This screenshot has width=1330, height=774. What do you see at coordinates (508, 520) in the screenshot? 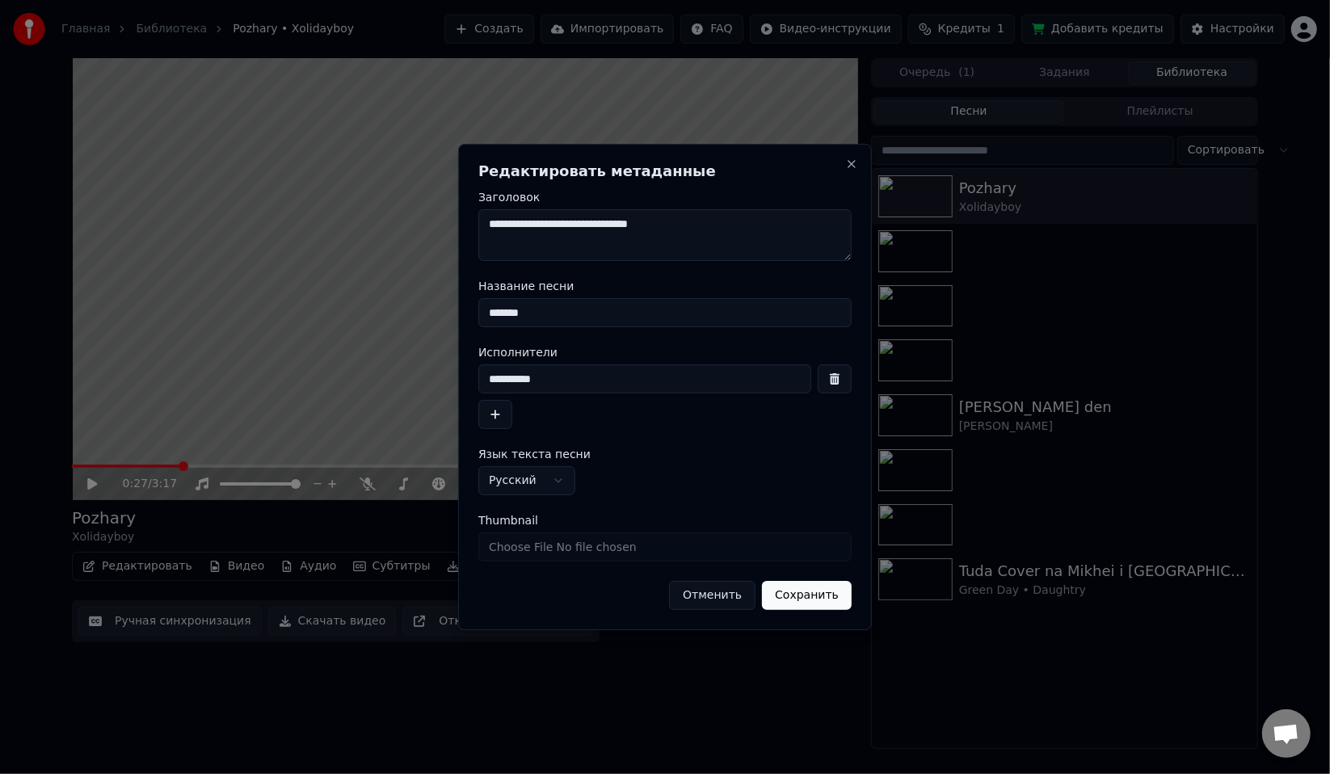
I see `span: Thumbnail` at bounding box center [508, 520].